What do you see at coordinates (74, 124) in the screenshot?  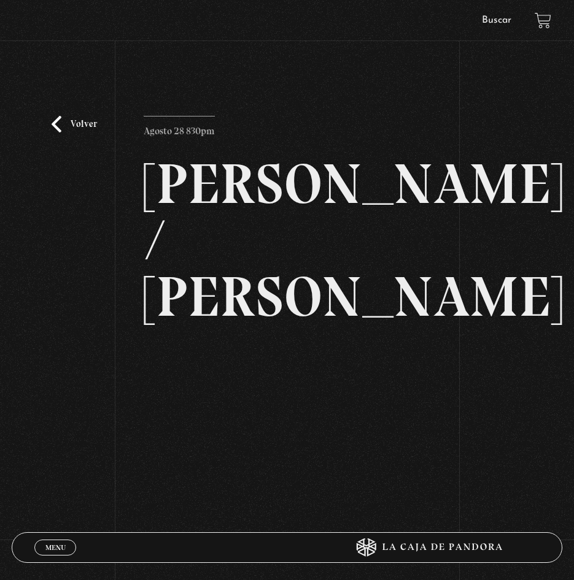 I see `a: Volver` at bounding box center [74, 124].